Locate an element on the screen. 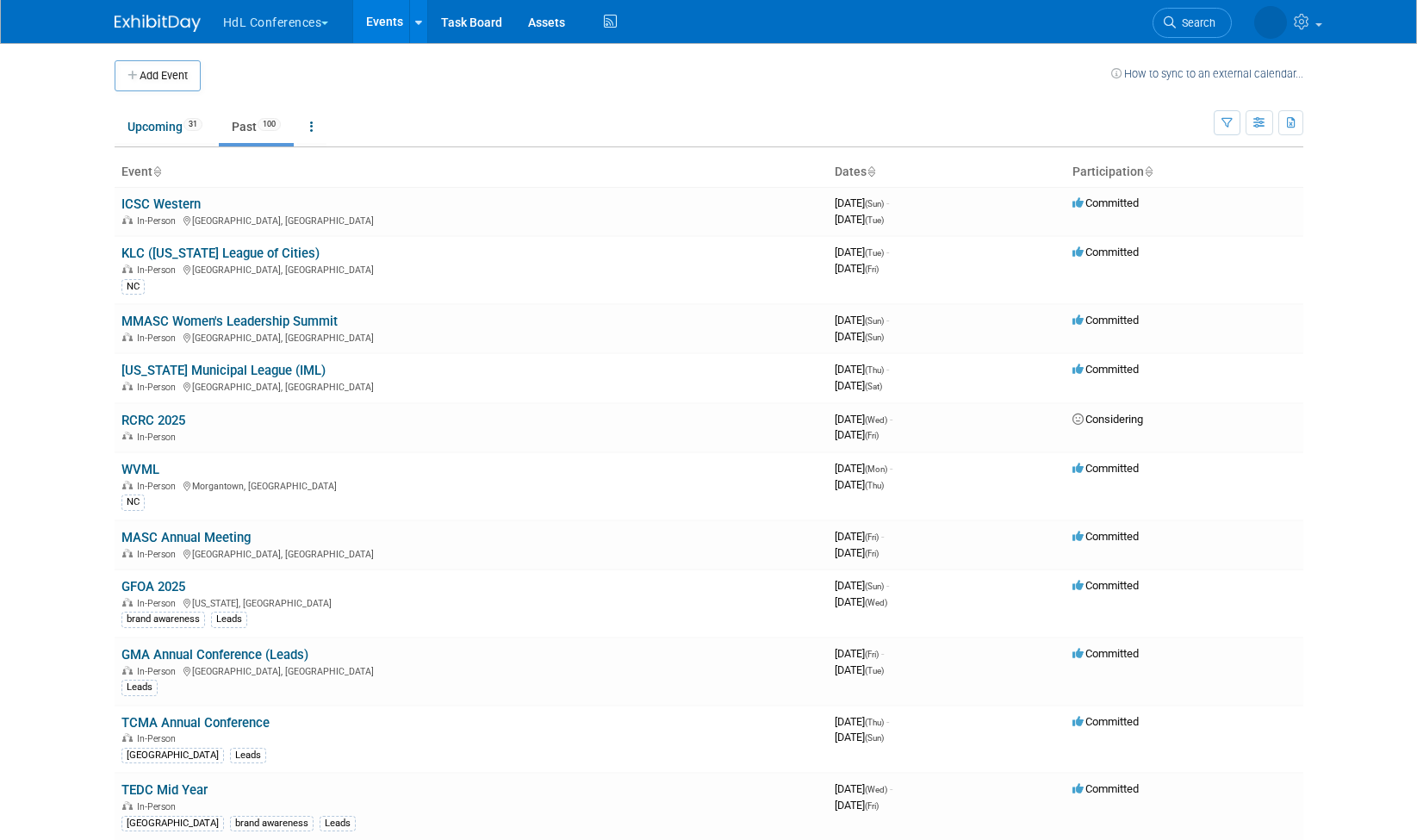  a: Sort by Event Name is located at coordinates (157, 172).